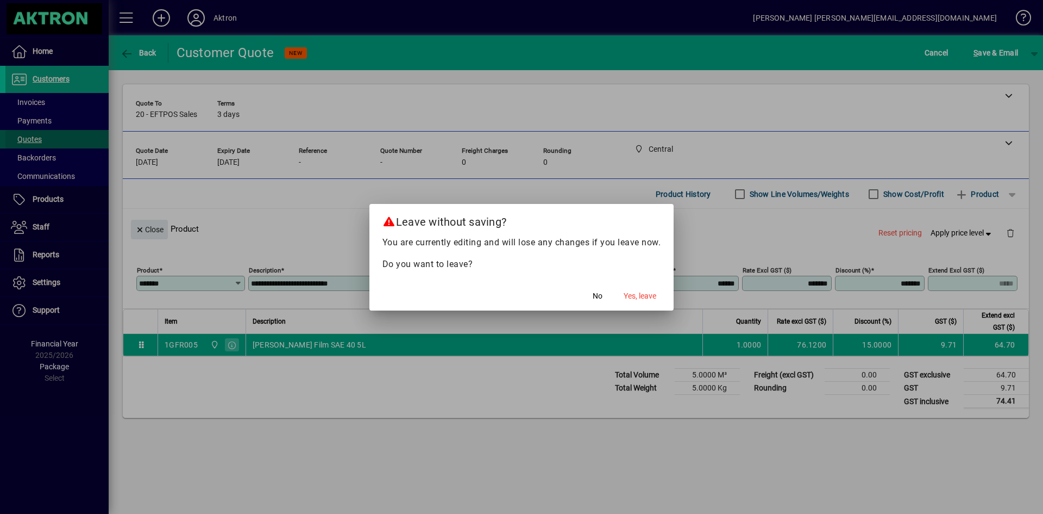 The height and width of the screenshot is (514, 1043). Describe the element at coordinates (522, 264) in the screenshot. I see `p: Do you want to leave?` at that location.